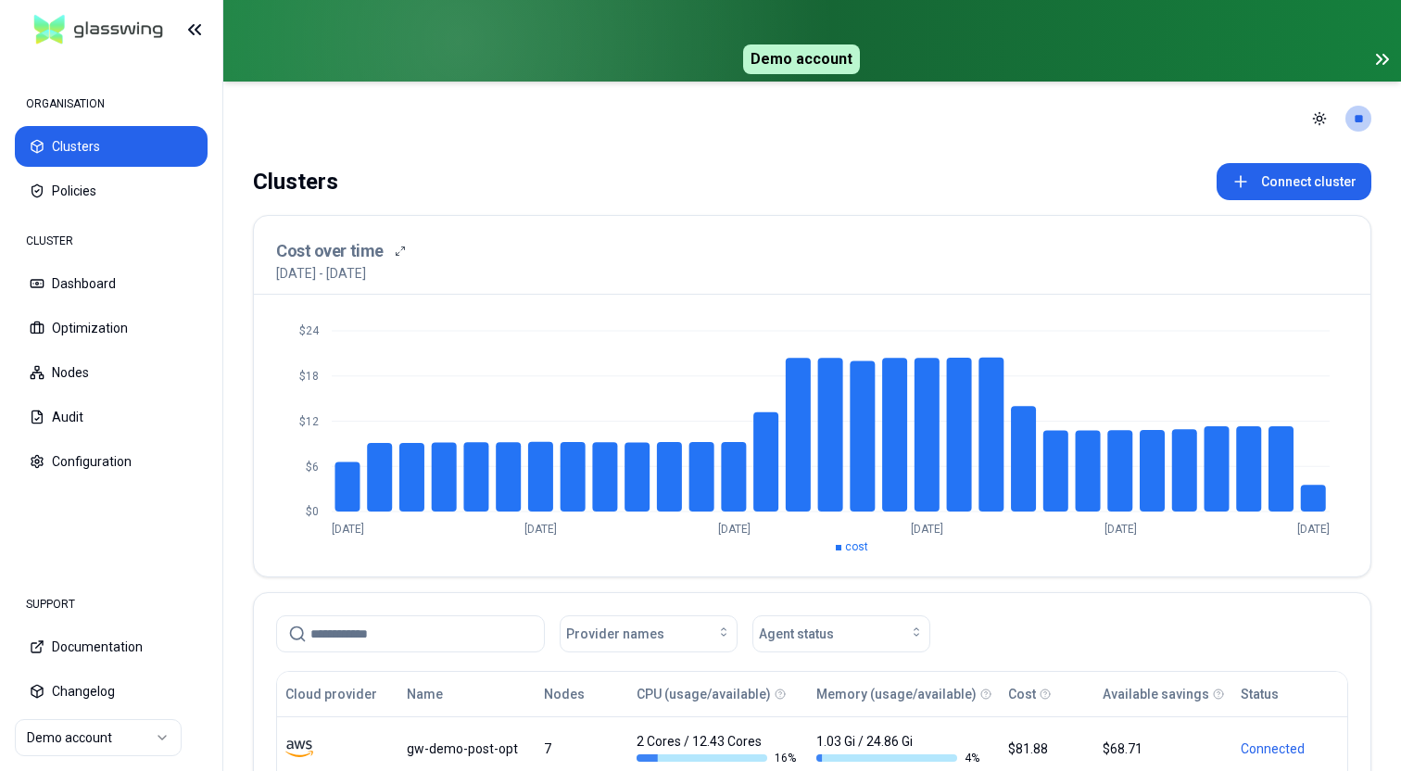 This screenshot has width=1401, height=771. I want to click on button: Configuration, so click(111, 461).